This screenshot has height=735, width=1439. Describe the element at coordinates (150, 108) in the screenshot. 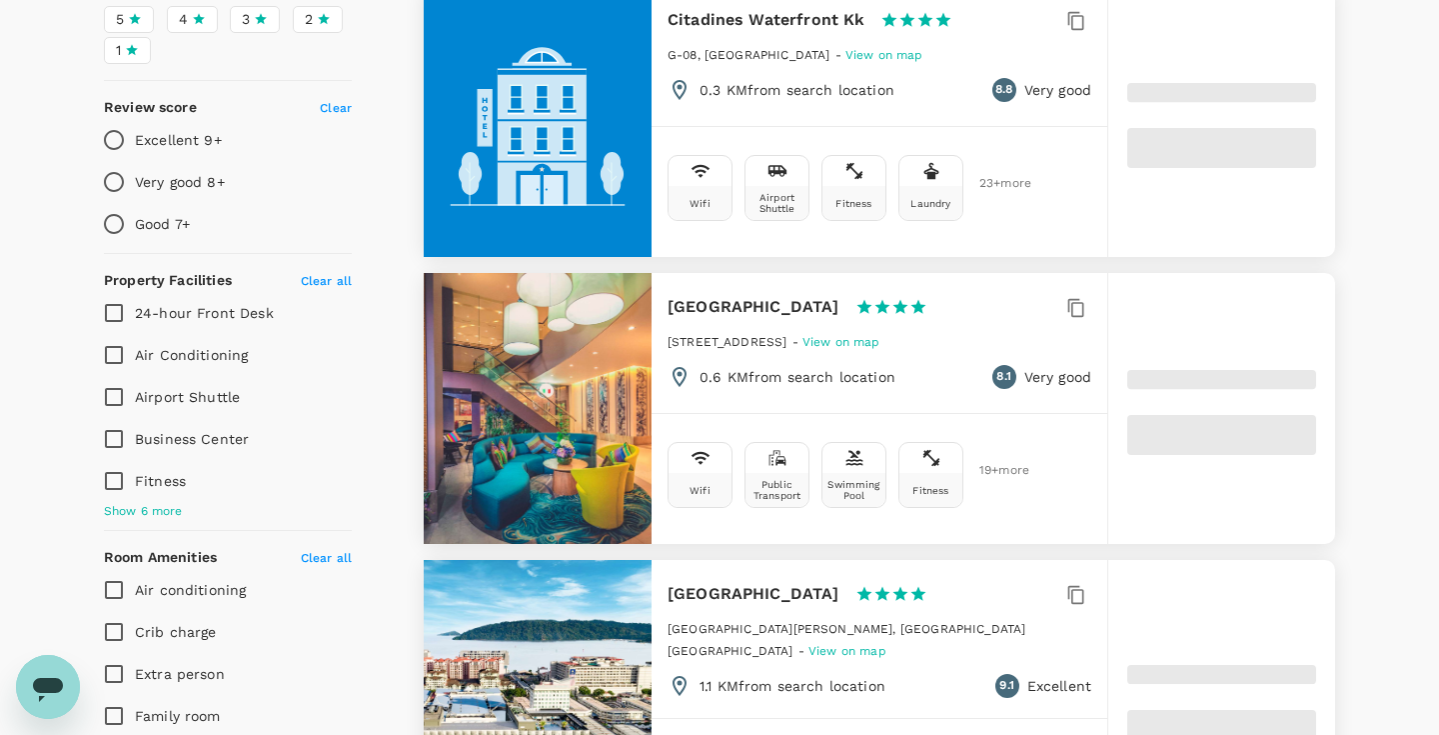

I see `h6: Review score` at that location.